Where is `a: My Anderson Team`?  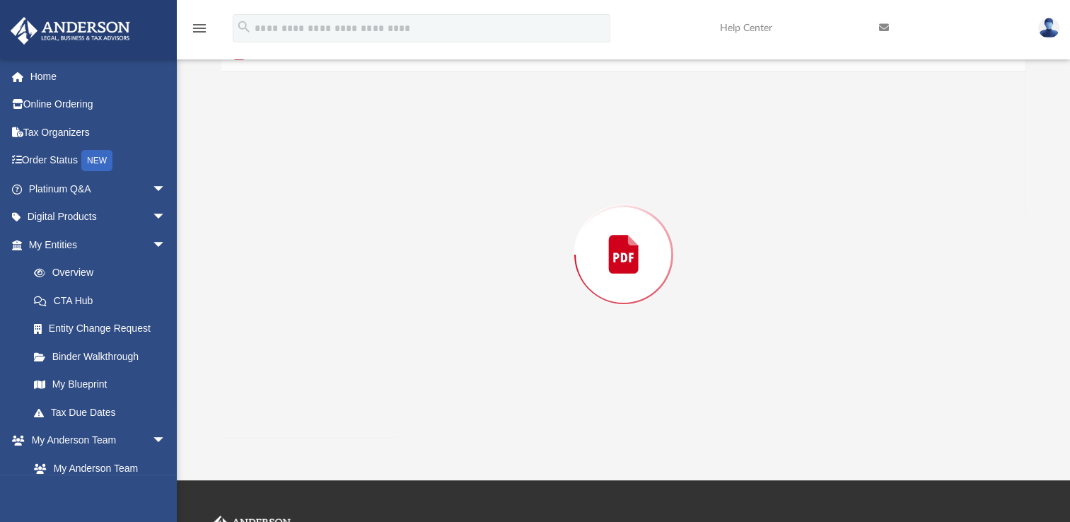 a: My Anderson Team is located at coordinates (96, 468).